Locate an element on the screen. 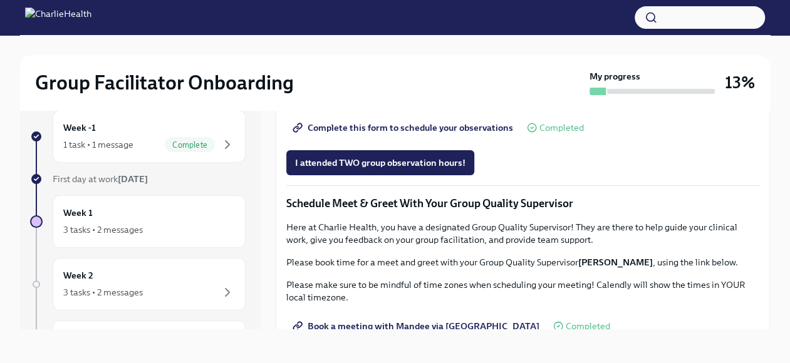 Image resolution: width=790 pixels, height=363 pixels. strong: My progress is located at coordinates (615, 76).